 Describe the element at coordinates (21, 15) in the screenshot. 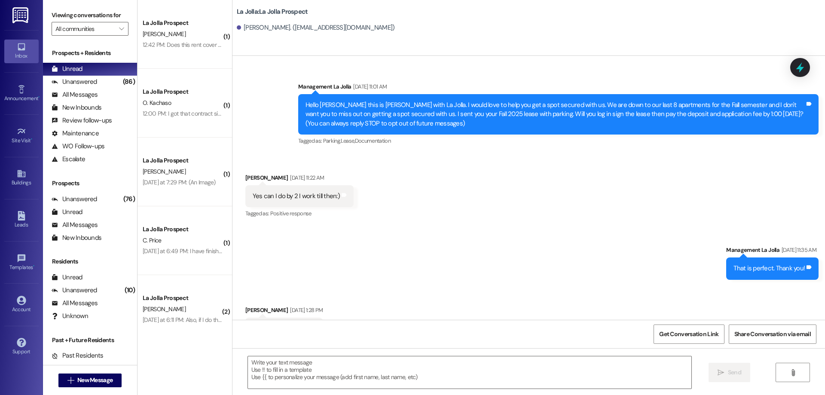

I see `img: ResiDesk Logo` at that location.